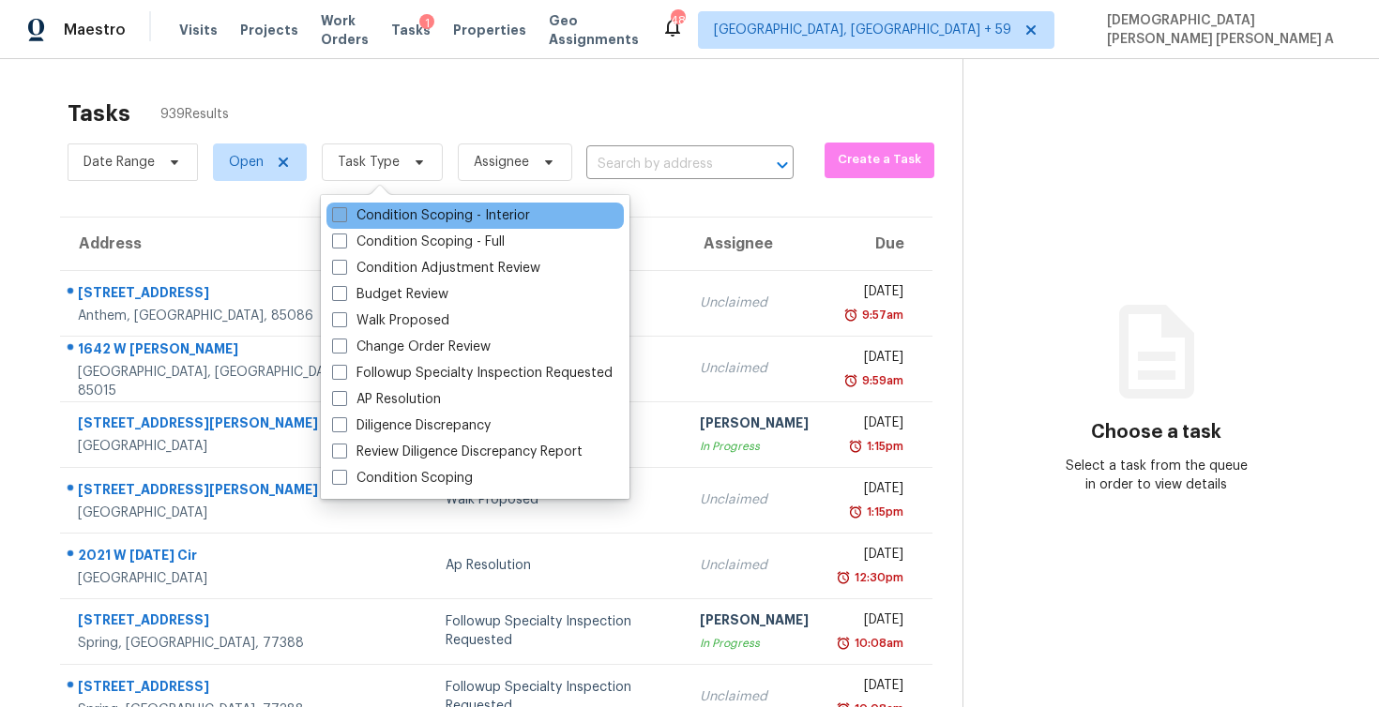  What do you see at coordinates (427, 23) in the screenshot?
I see `div: 1` at bounding box center [427, 23].